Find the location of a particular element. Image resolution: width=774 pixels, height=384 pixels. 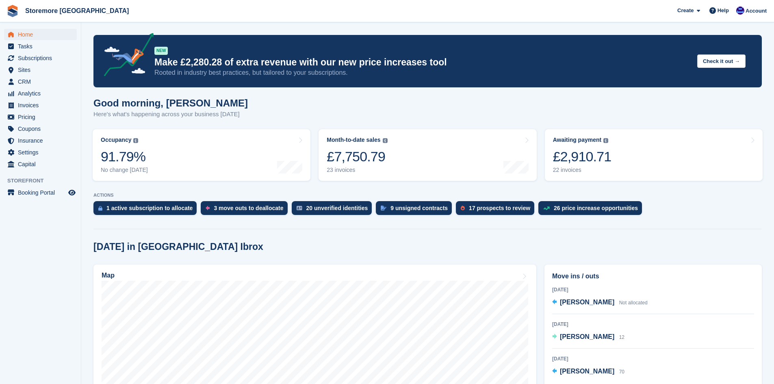

a: 3 move outs to deallocate is located at coordinates (246, 210).